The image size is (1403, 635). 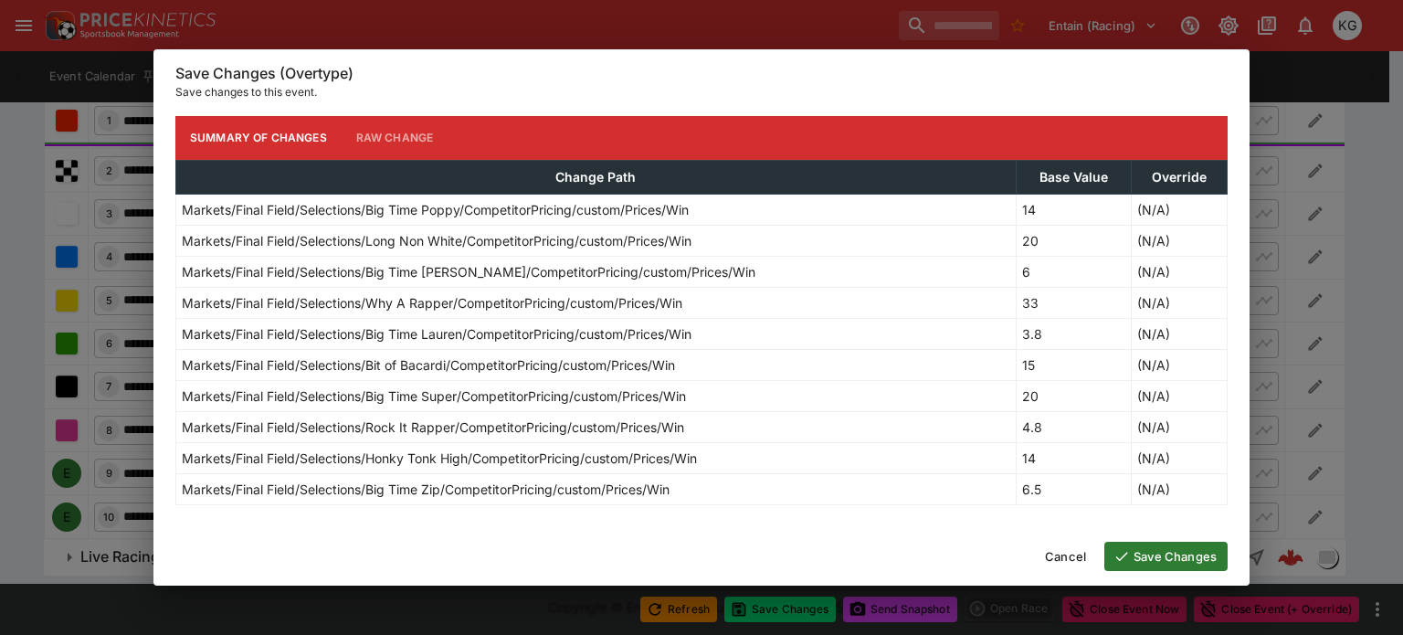 What do you see at coordinates (1073, 333) in the screenshot?
I see `td: 3.8` at bounding box center [1073, 333].